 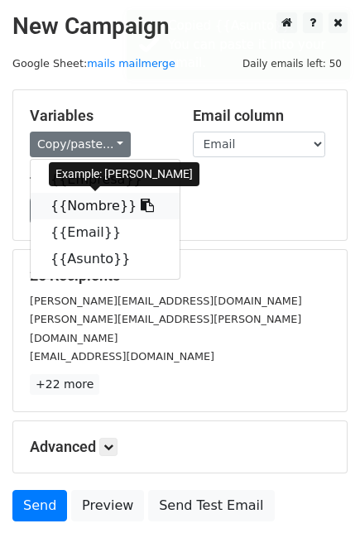 What do you see at coordinates (262, 116) in the screenshot?
I see `h5: Email column` at bounding box center [262, 116].